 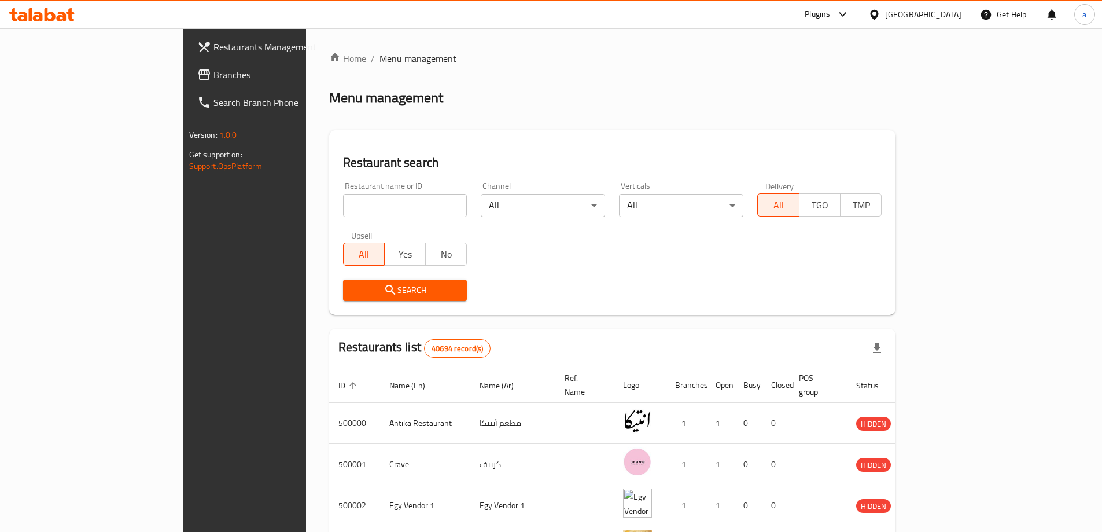 What do you see at coordinates (780, 186) in the screenshot?
I see `label: Delivery` at bounding box center [780, 186].